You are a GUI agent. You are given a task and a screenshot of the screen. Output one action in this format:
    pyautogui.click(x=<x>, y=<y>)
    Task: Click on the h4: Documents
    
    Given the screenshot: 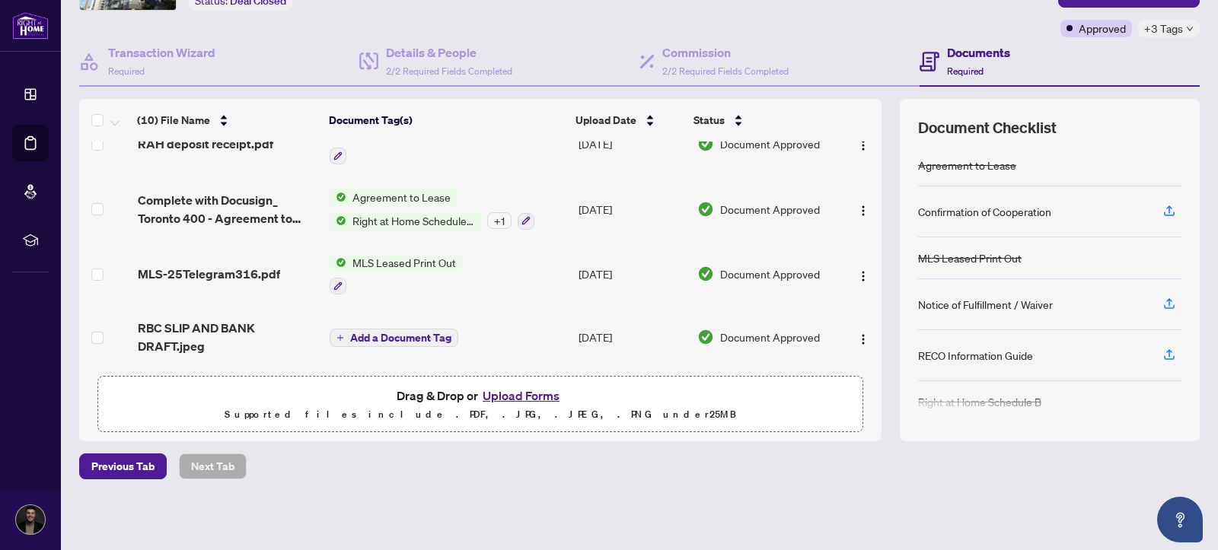 What is the action you would take?
    pyautogui.click(x=978, y=53)
    